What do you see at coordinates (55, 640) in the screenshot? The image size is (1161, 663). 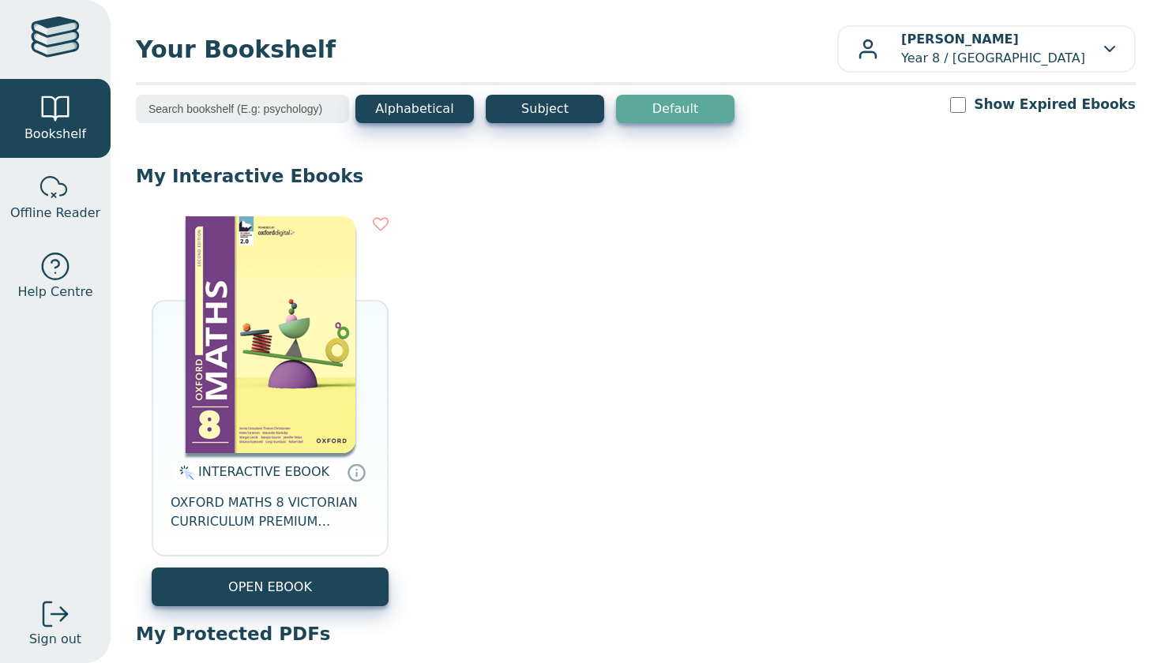 I see `span: Sign out` at bounding box center [55, 640].